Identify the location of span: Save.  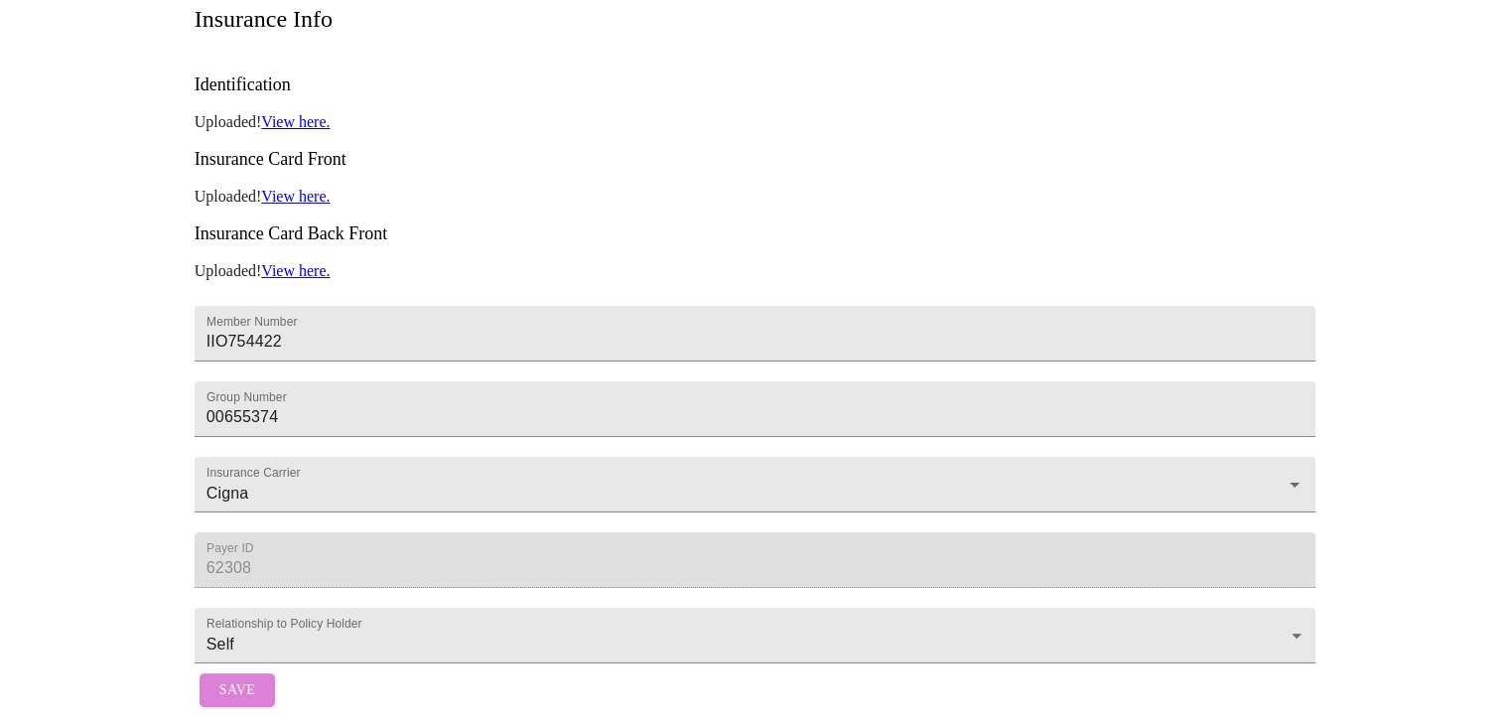
(237, 690).